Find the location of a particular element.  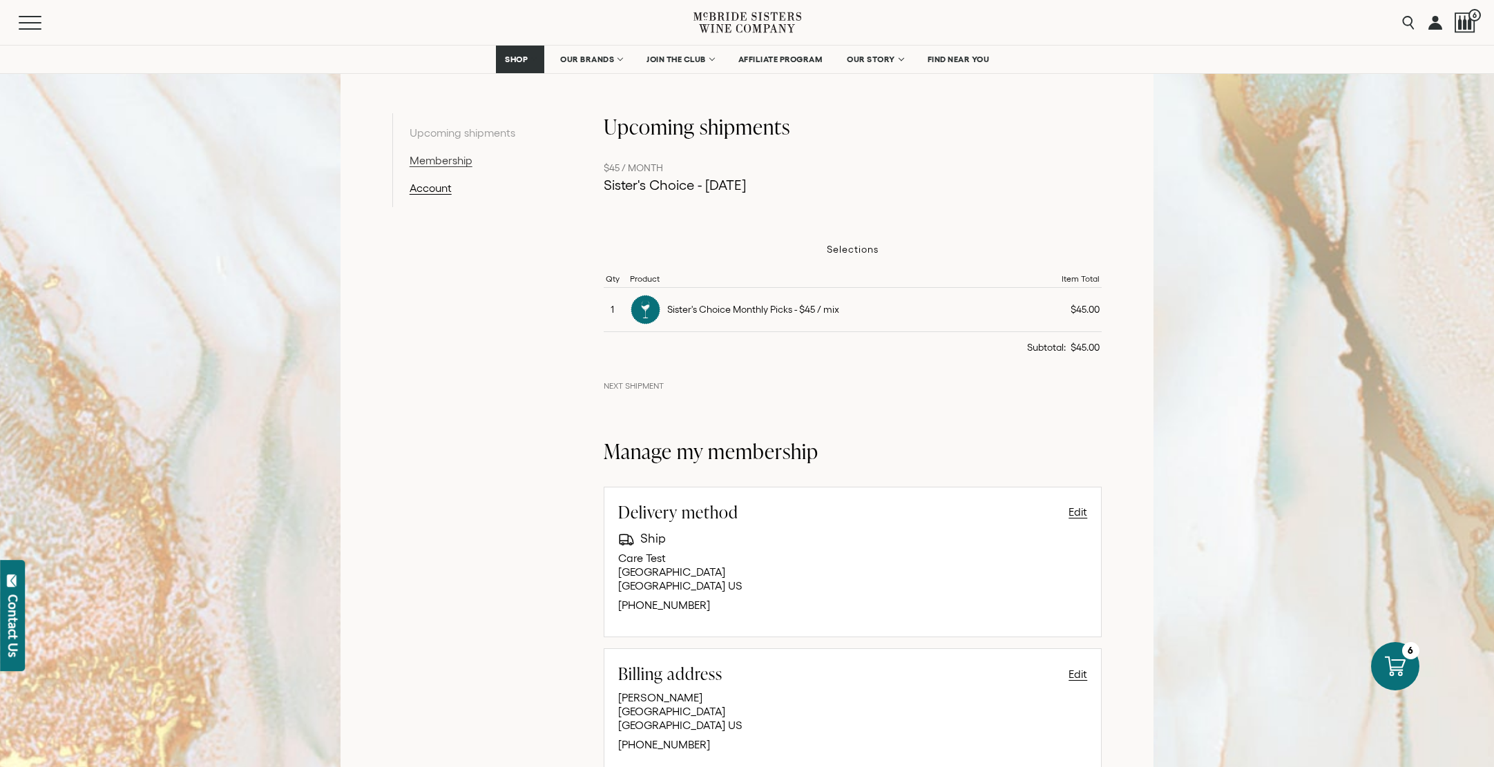

span: 6 is located at coordinates (1475, 15).